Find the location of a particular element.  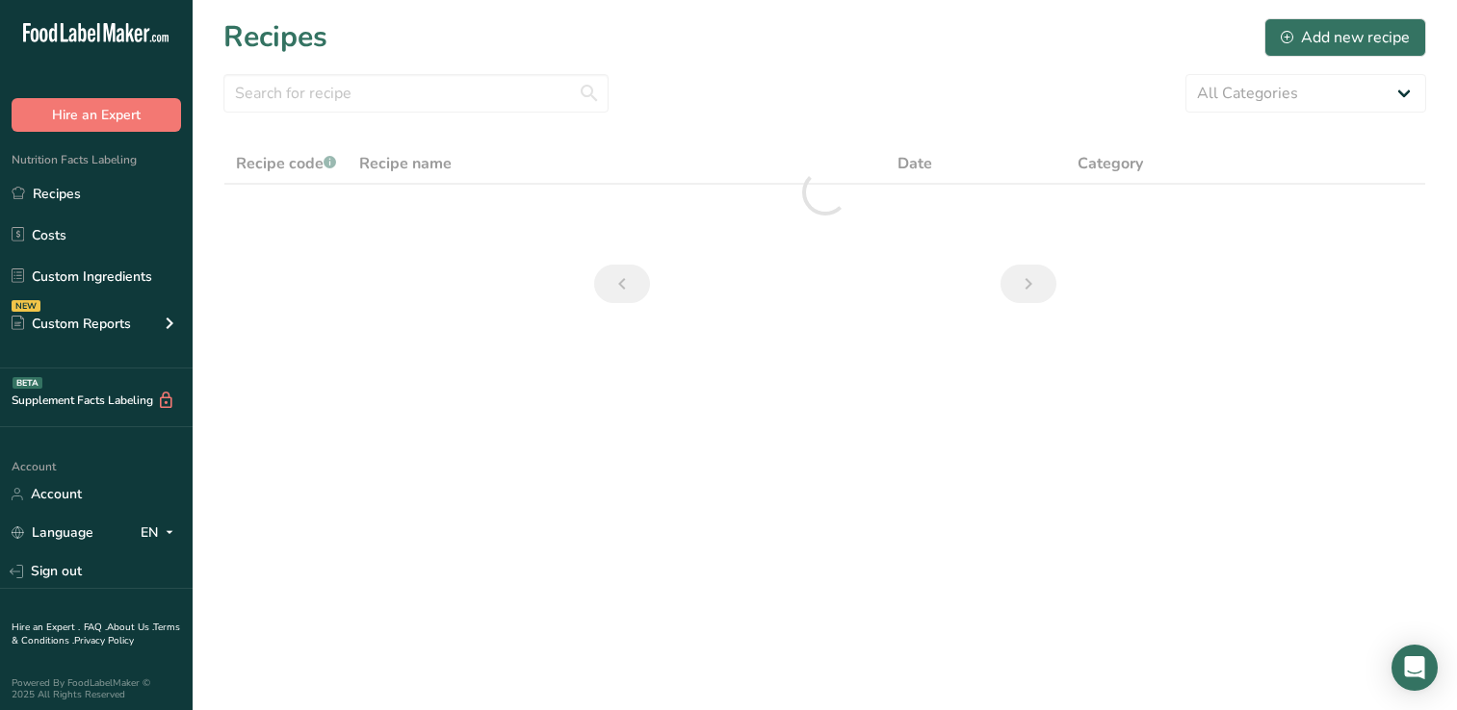

div: EN is located at coordinates (161, 533).